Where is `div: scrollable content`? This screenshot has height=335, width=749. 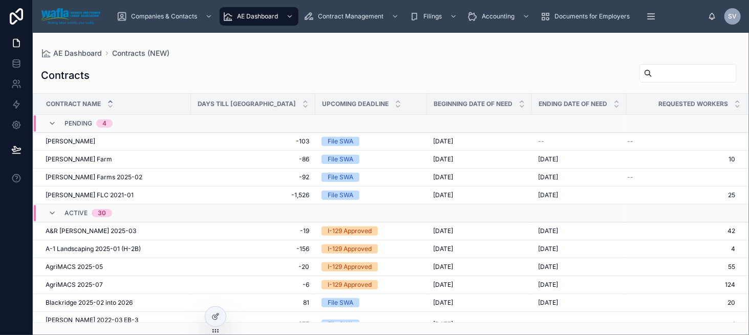
div: scrollable content is located at coordinates (408, 16).